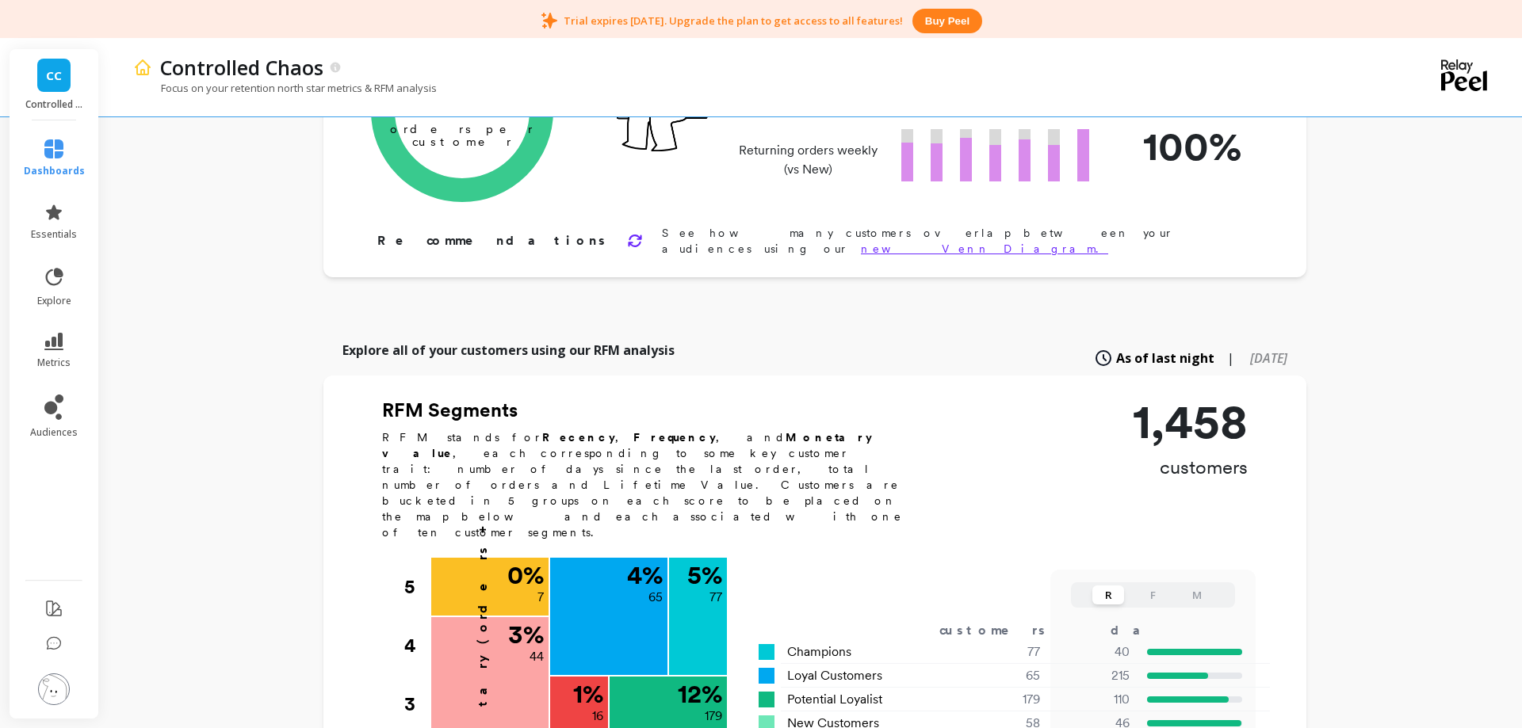 This screenshot has height=728, width=1522. What do you see at coordinates (526, 635) in the screenshot?
I see `p: 3 %` at bounding box center [526, 635].